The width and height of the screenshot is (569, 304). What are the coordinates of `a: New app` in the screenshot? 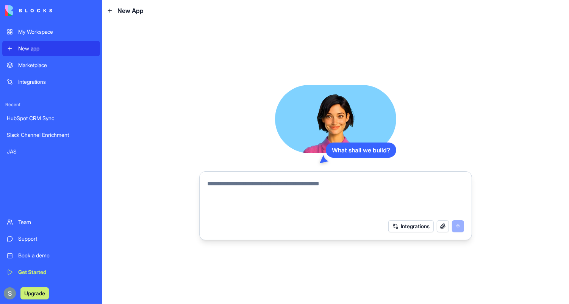 It's located at (51, 48).